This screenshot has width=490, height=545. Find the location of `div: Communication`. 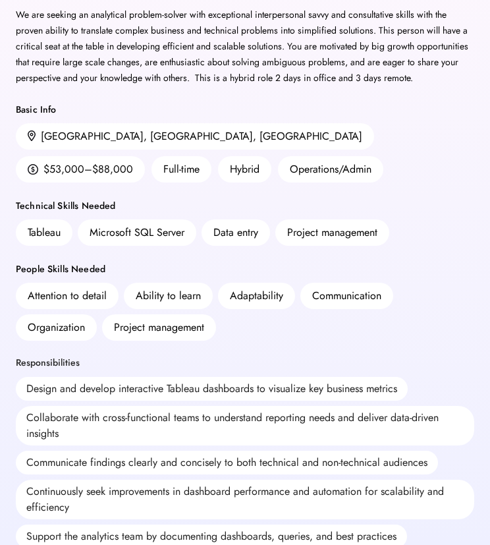

div: Communication is located at coordinates (346, 296).